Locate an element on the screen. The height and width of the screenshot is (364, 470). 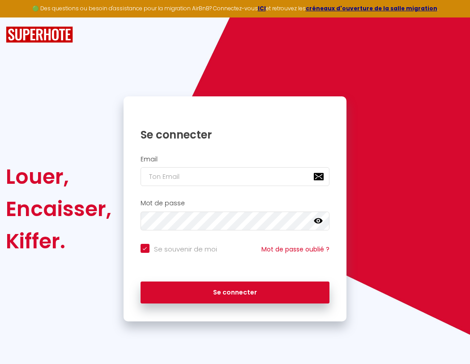
img: SuperHote logo is located at coordinates (39, 34).